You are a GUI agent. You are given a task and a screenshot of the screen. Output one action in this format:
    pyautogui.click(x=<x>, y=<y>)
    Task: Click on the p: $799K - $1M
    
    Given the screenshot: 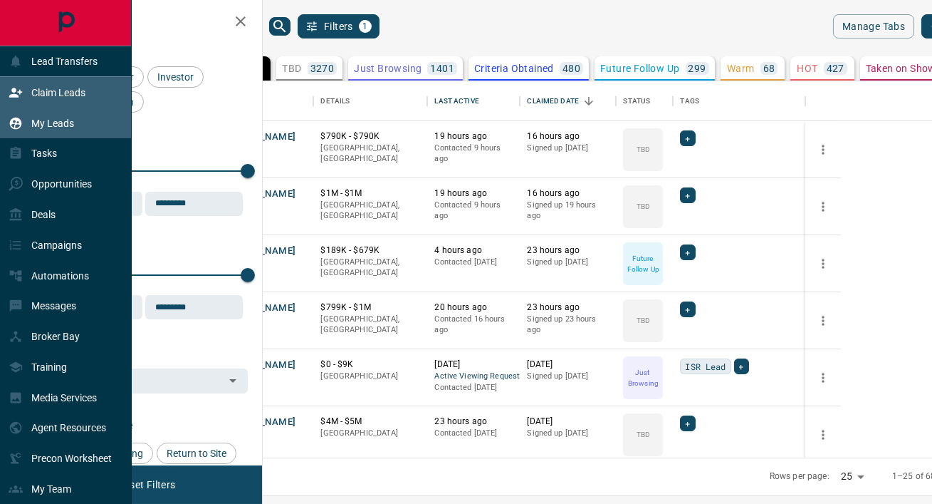 What is the action you would take?
    pyautogui.click(x=370, y=307)
    